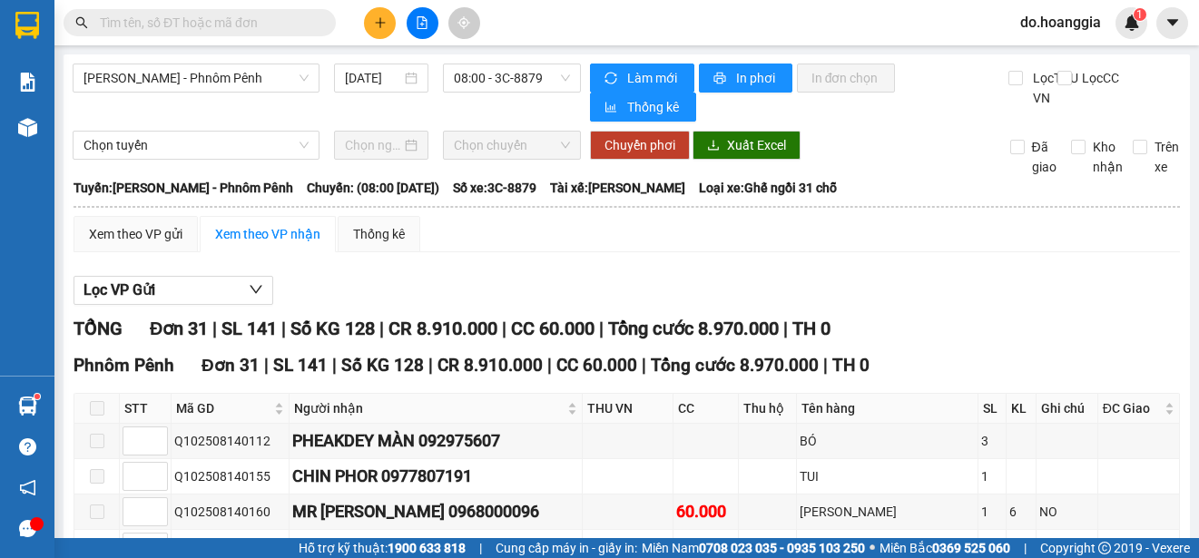 The image size is (1199, 558). I want to click on span: Mã GD, so click(223, 408).